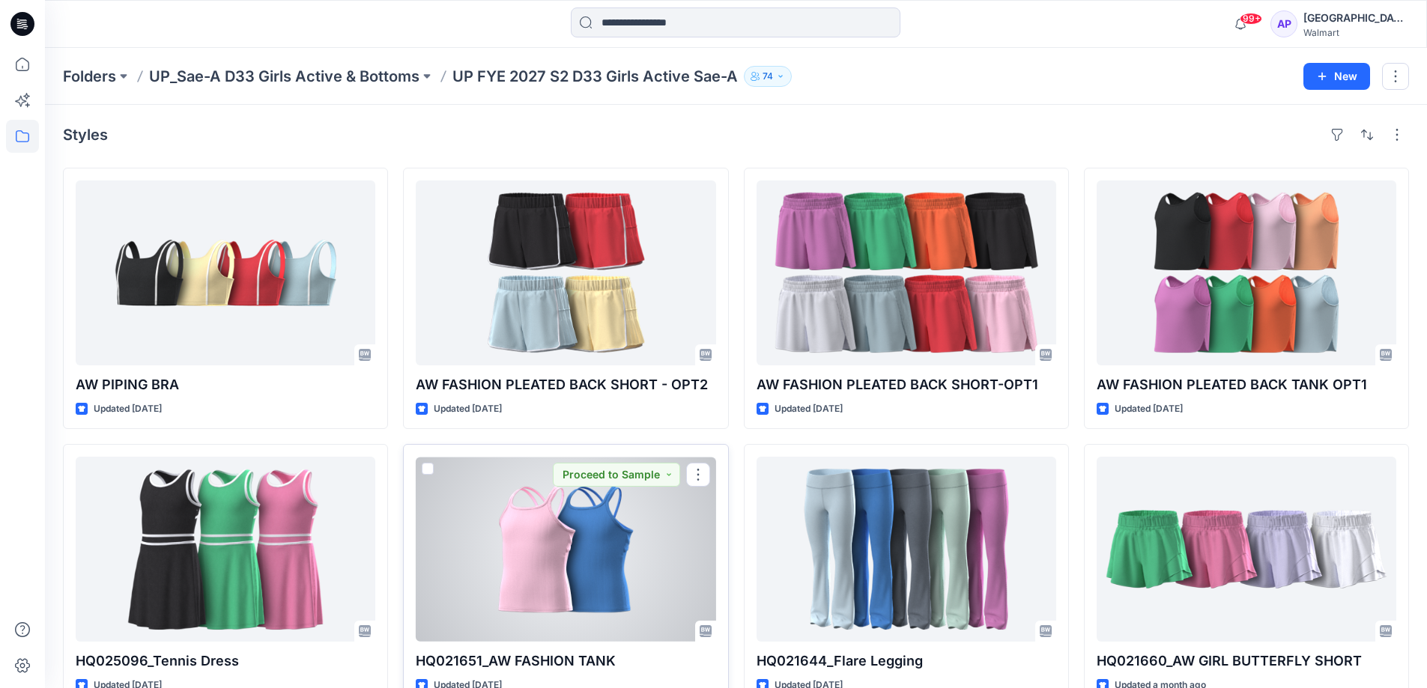 This screenshot has width=1427, height=688. I want to click on span: 99+, so click(1251, 19).